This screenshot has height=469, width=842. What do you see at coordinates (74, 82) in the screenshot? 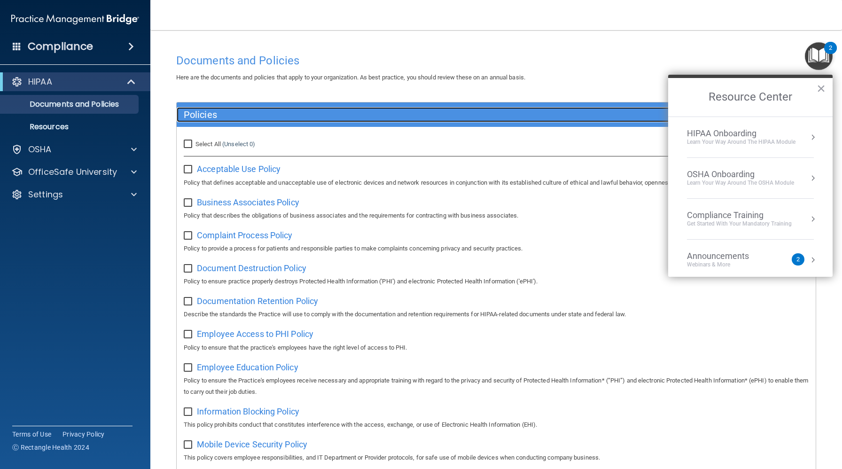
I see `a: HIPAA` at bounding box center [74, 82].